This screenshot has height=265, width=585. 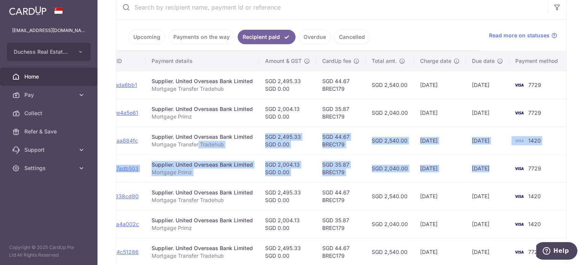 I want to click on button: Duchess Real Estate Investment Pte Ltd, so click(x=49, y=52).